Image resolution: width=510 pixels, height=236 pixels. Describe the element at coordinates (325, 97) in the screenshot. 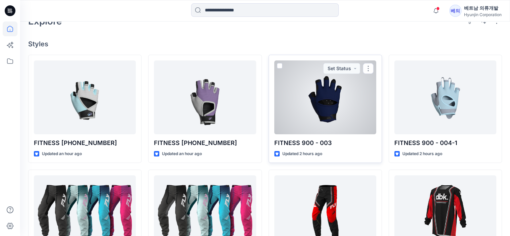

I see `a: FITNESS 900 - 003` at that location.